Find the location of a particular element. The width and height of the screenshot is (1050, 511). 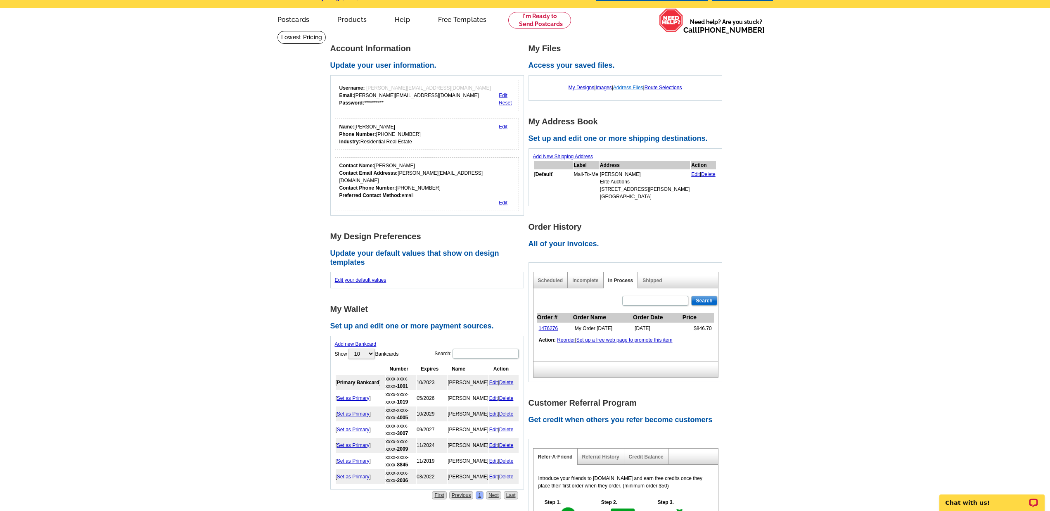

div: Your login information. is located at coordinates (427, 95).